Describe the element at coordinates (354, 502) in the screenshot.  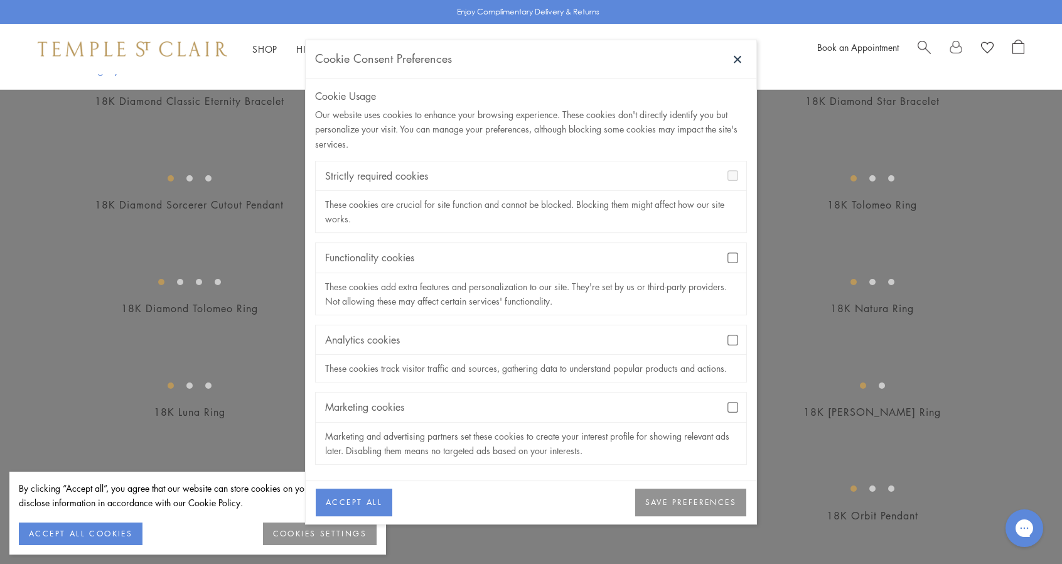
I see `button: ACCEPT ALL` at that location.